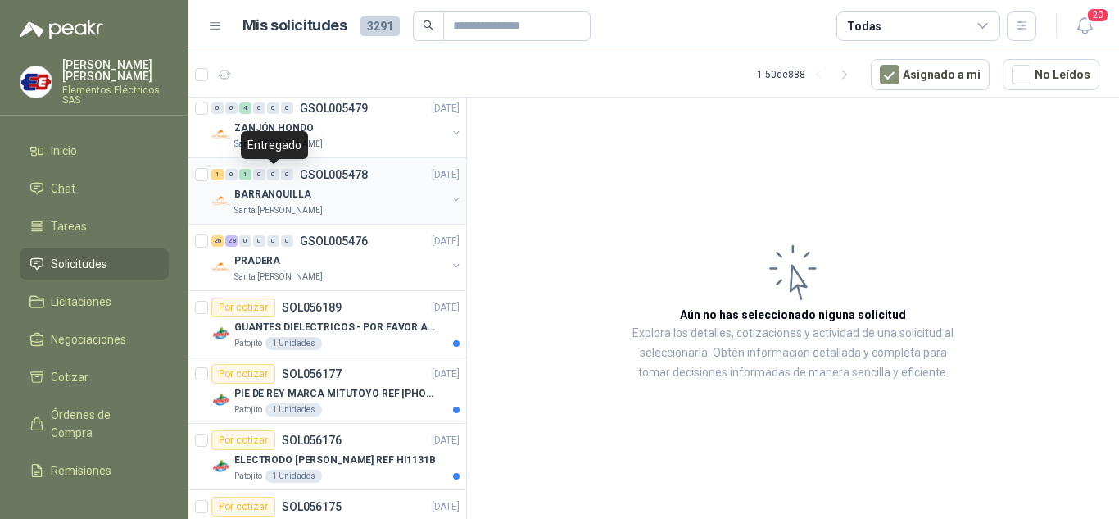  What do you see at coordinates (864, 26) in the screenshot?
I see `div: Todas` at bounding box center [864, 26].